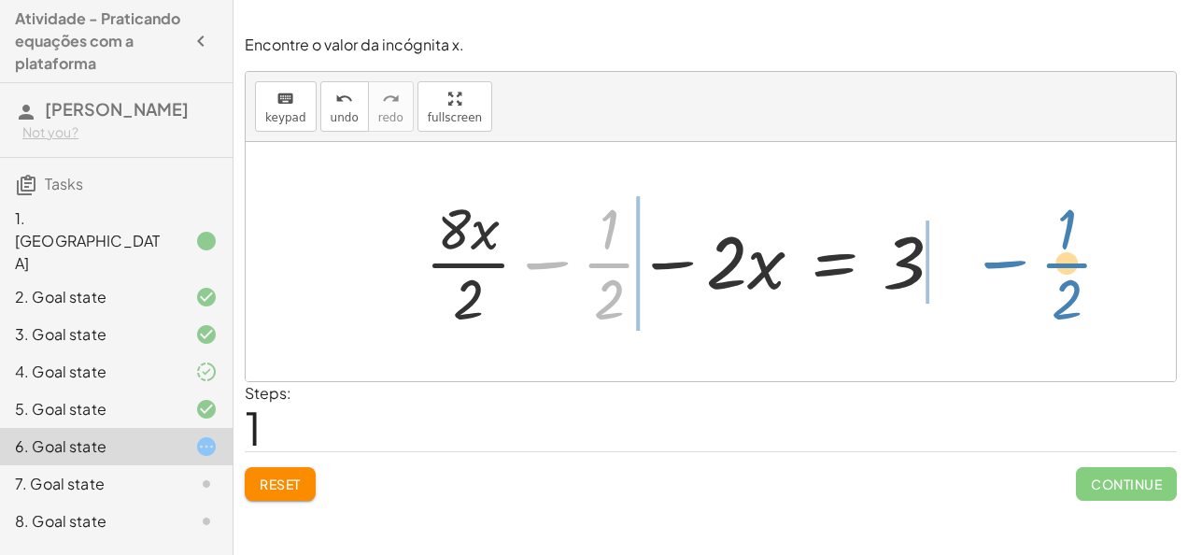 This screenshot has width=1188, height=555. Describe the element at coordinates (286, 106) in the screenshot. I see `button: keyboardkeypad` at that location.